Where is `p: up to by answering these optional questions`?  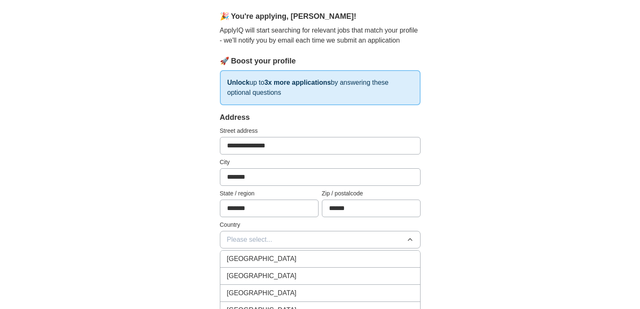 p: up to by answering these optional questions is located at coordinates (320, 88).